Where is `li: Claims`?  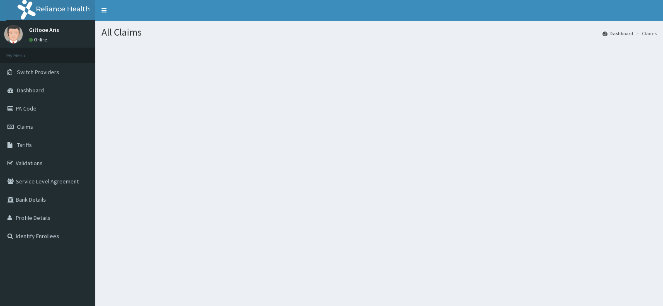
li: Claims is located at coordinates (645, 33).